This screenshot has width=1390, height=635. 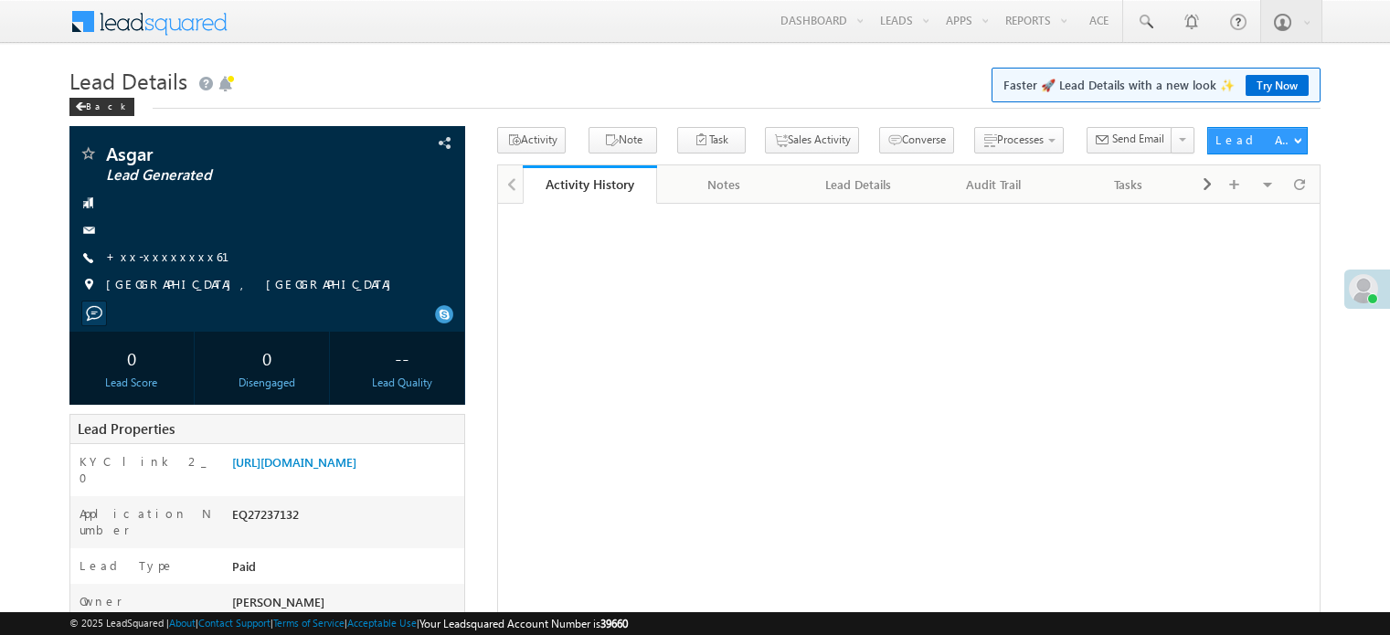 What do you see at coordinates (229, 154) in the screenshot?
I see `span: Asgar` at bounding box center [229, 154].